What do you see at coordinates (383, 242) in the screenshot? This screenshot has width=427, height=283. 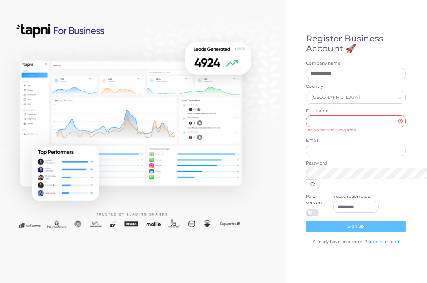 I see `a: Sign in instead` at bounding box center [383, 242].